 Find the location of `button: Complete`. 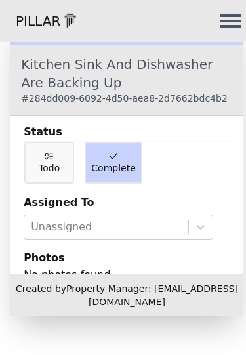

button: Complete is located at coordinates (113, 163).